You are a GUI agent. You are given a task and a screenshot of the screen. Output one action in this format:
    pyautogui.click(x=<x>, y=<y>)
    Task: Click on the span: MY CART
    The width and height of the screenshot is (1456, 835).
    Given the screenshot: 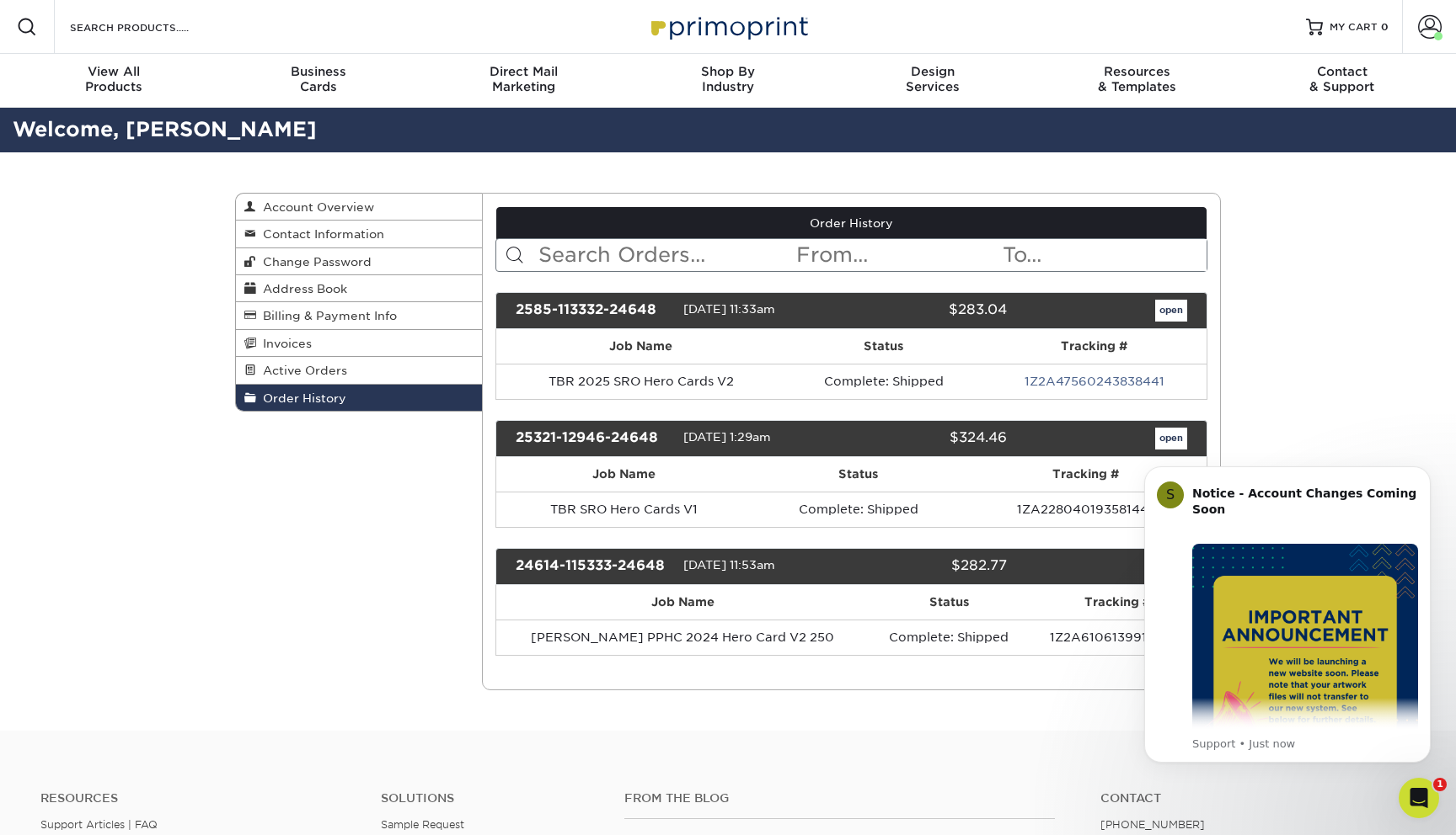 What is the action you would take?
    pyautogui.click(x=1354, y=27)
    